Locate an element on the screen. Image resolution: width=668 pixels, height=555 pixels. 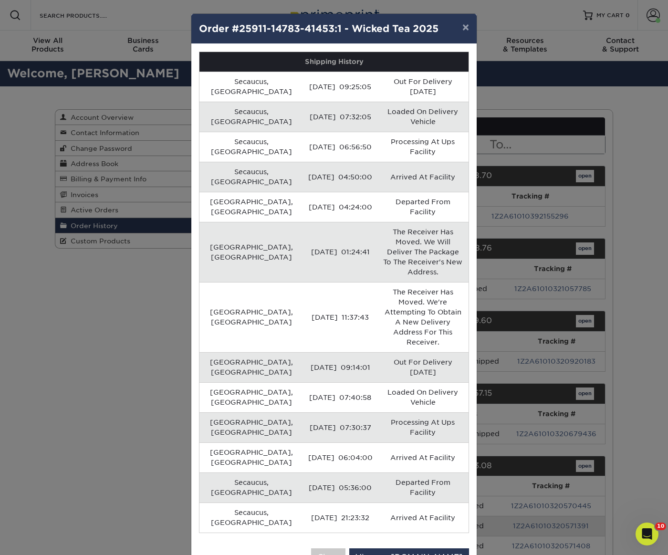
th: Shipping History is located at coordinates (334, 62).